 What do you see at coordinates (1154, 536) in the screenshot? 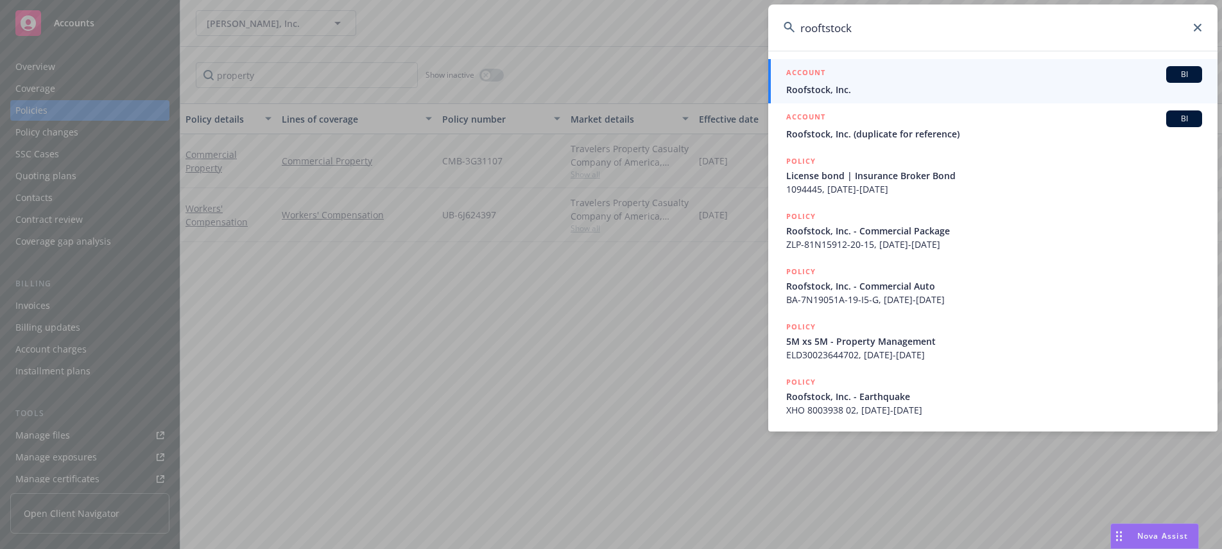
I see `button: Nova Assist` at bounding box center [1154, 536].